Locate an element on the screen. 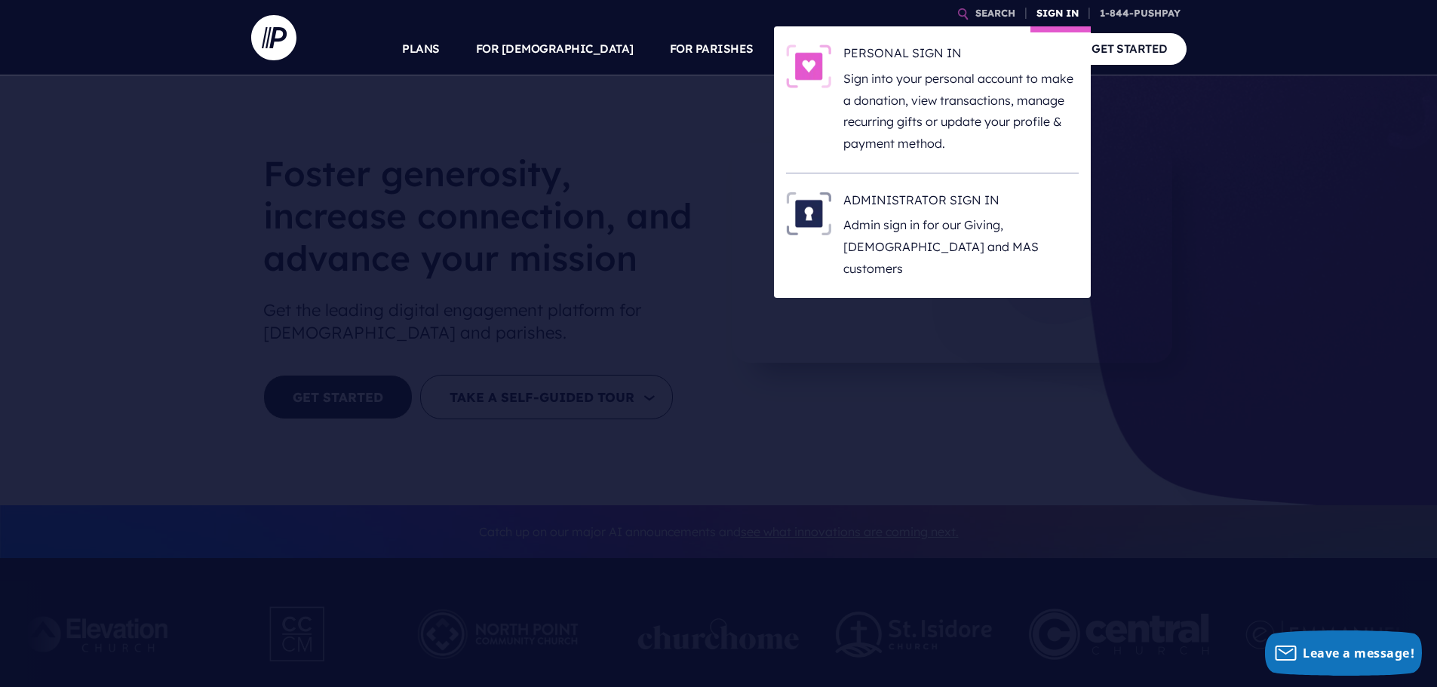 This screenshot has height=687, width=1437. a: PERSONAL SIGN IN - Illustration PERSONAL SIGN IN Sign into your personal account to make a donati... is located at coordinates (932, 100).